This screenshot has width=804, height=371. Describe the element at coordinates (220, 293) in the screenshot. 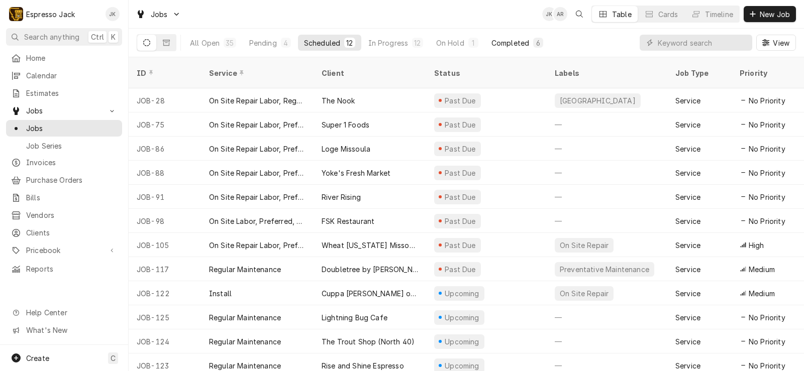

I see `div: Install` at that location.